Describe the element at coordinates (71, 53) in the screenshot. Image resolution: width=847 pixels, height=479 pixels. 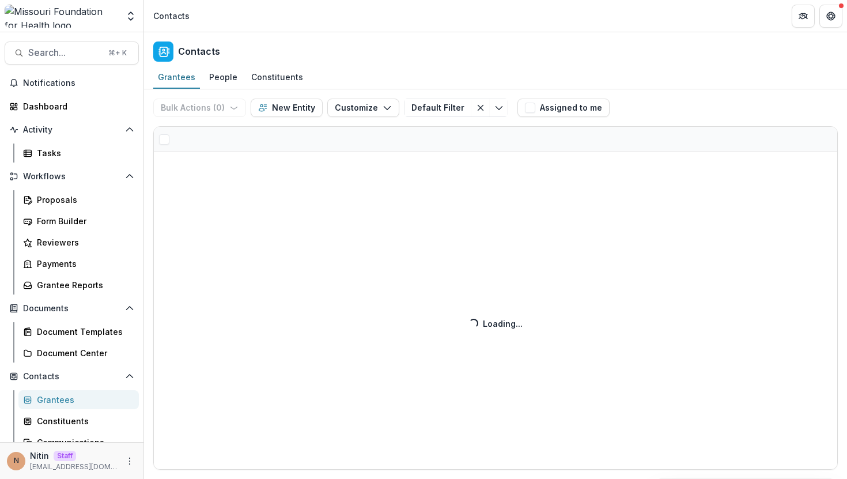
I see `button: Search...` at that location.